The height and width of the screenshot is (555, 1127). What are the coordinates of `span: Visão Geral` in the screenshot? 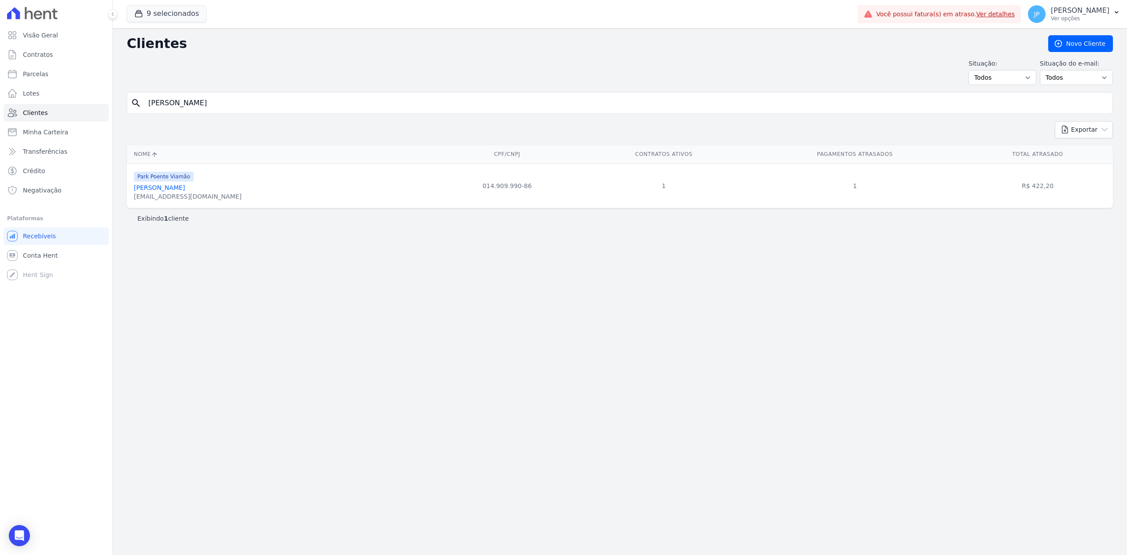 It's located at (40, 35).